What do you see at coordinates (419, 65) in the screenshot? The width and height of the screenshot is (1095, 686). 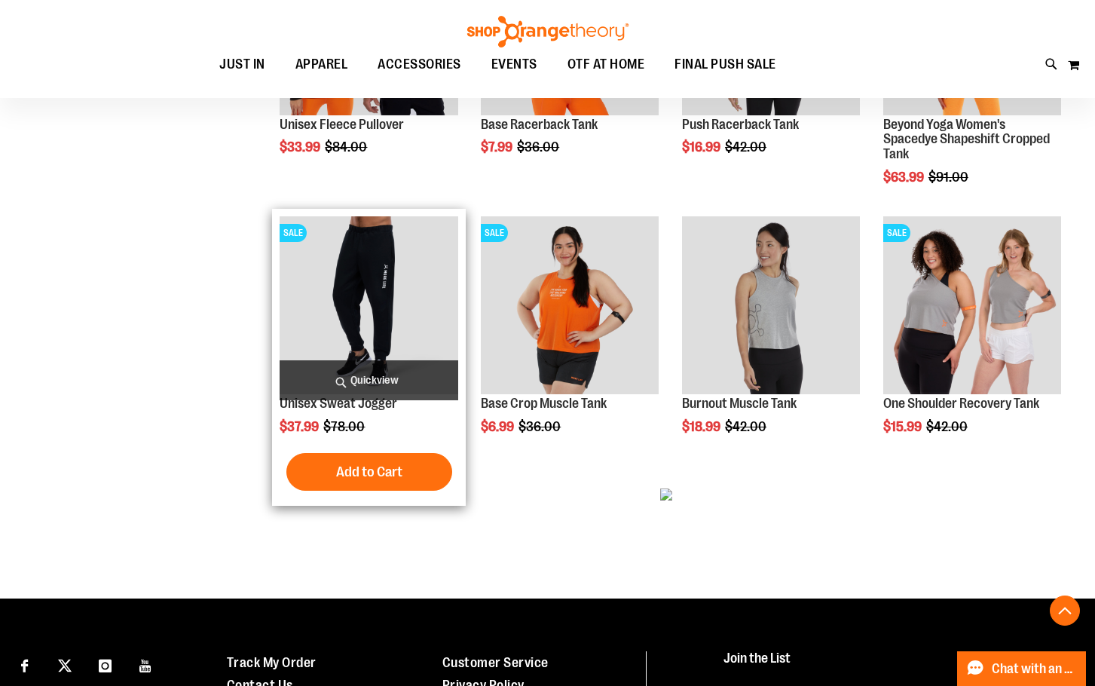 I see `a: ACCESSORIES` at bounding box center [419, 65].